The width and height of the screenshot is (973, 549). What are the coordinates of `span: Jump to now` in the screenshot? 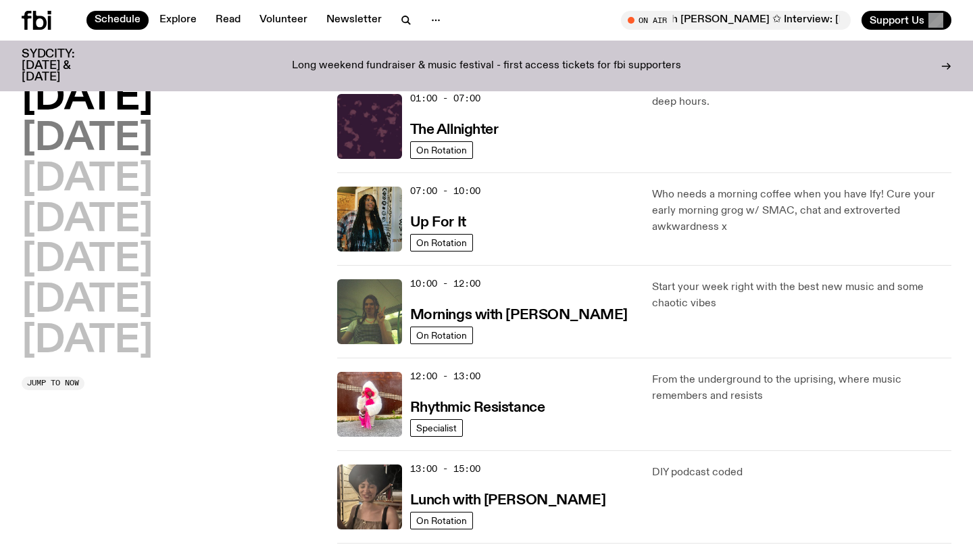 It's located at (53, 382).